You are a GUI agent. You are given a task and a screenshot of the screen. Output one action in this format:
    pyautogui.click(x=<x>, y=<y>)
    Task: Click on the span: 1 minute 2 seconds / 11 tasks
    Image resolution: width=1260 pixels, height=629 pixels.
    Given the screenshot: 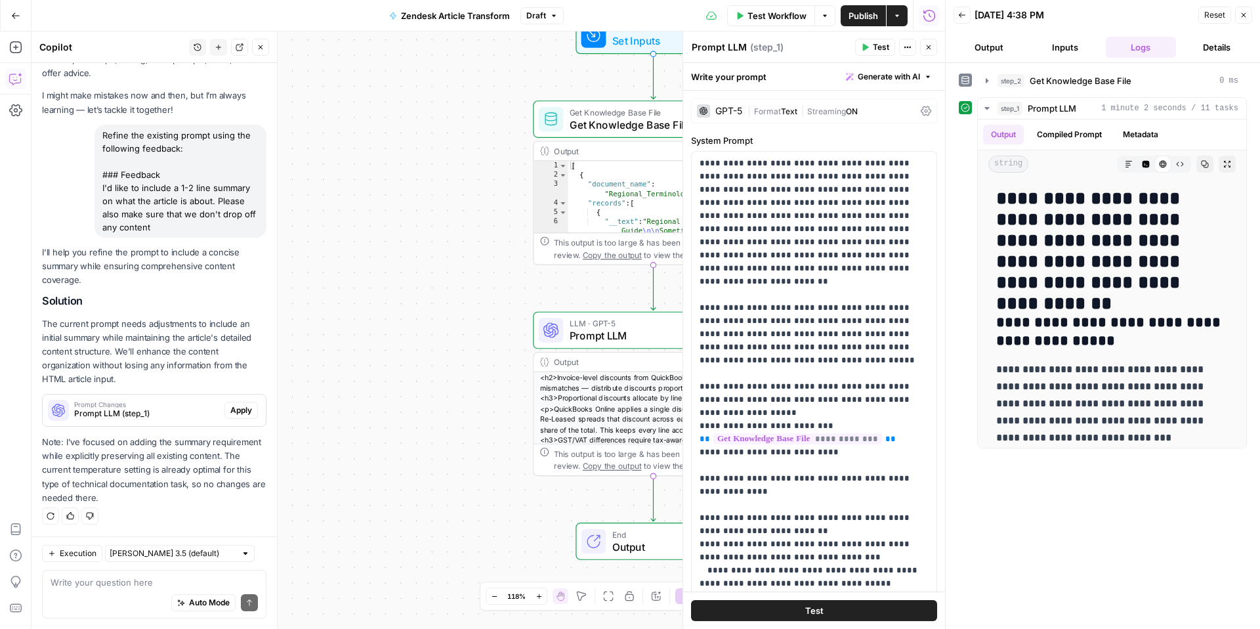 What is the action you would take?
    pyautogui.click(x=1169, y=108)
    